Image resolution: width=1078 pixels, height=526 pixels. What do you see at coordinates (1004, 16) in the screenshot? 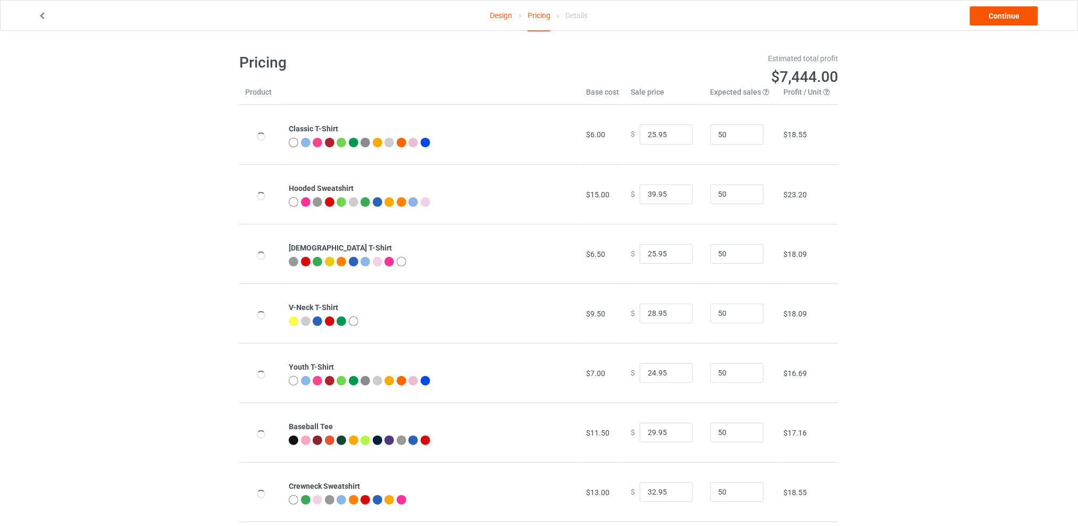
I see `a: Continue` at bounding box center [1004, 16].